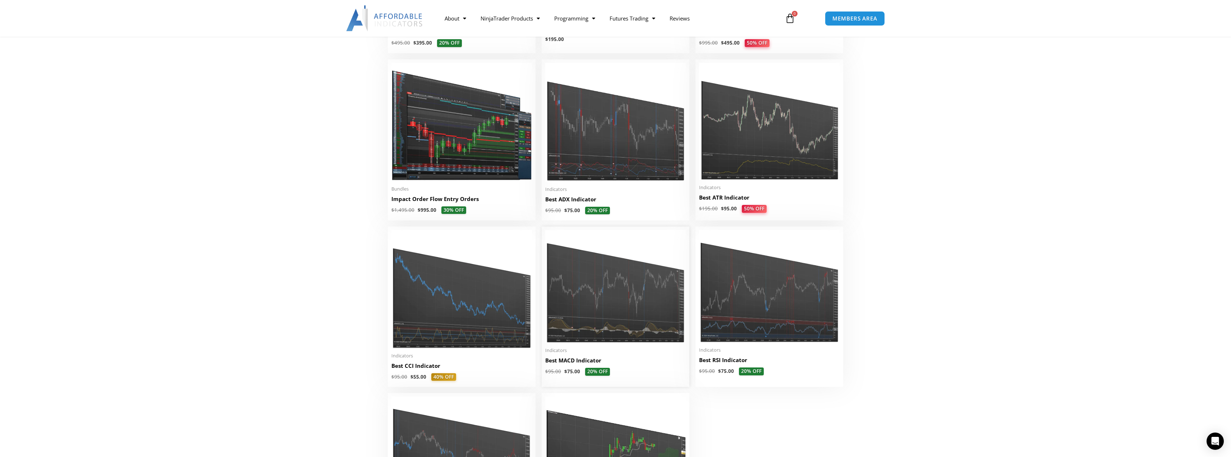  Describe the element at coordinates (769, 199) in the screenshot. I see `a: Best ATR Indicator` at that location.